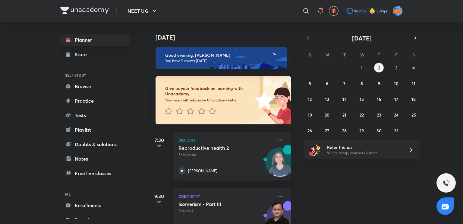 The width and height of the screenshot is (463, 224). What do you see at coordinates (95, 144) in the screenshot?
I see `a: Doubts & solutions` at bounding box center [95, 144].